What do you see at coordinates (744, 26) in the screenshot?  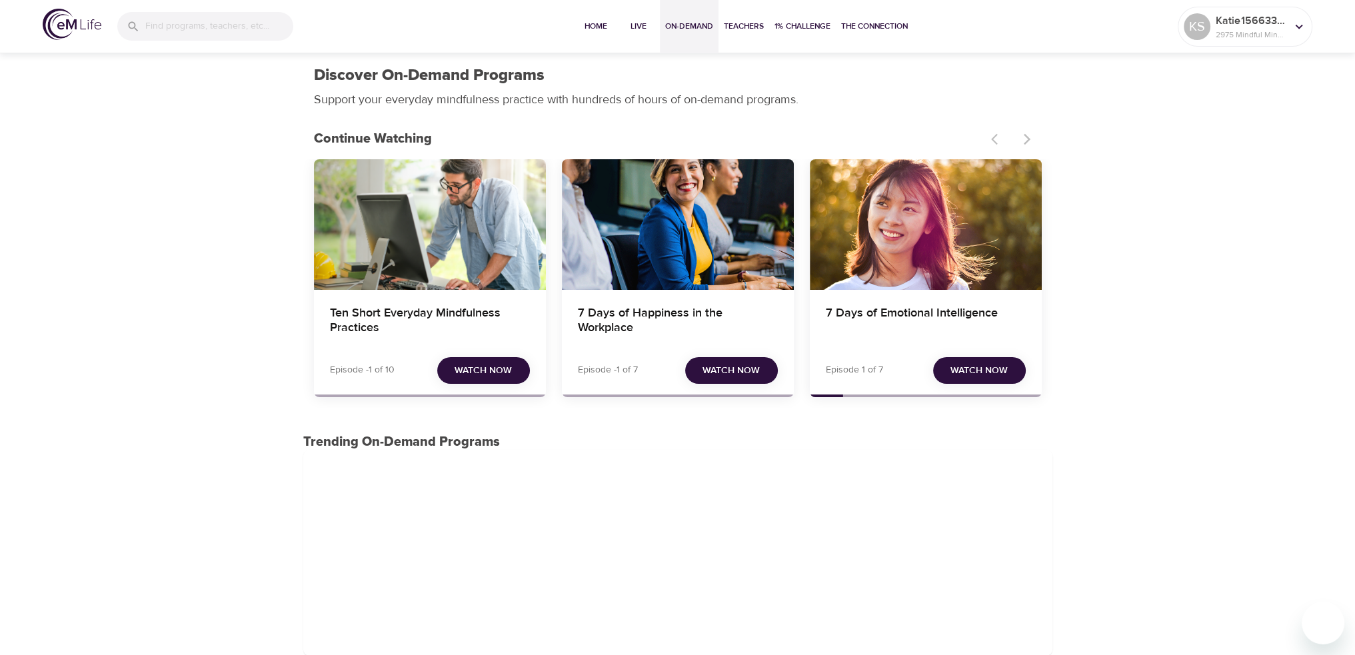 I see `span: Teachers` at bounding box center [744, 26].